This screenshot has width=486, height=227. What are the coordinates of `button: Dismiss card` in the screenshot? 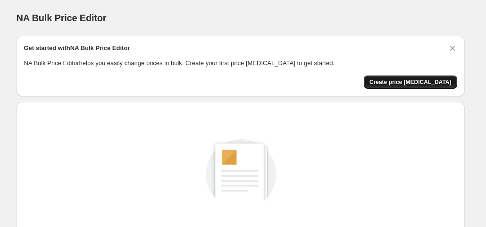 It's located at (453, 48).